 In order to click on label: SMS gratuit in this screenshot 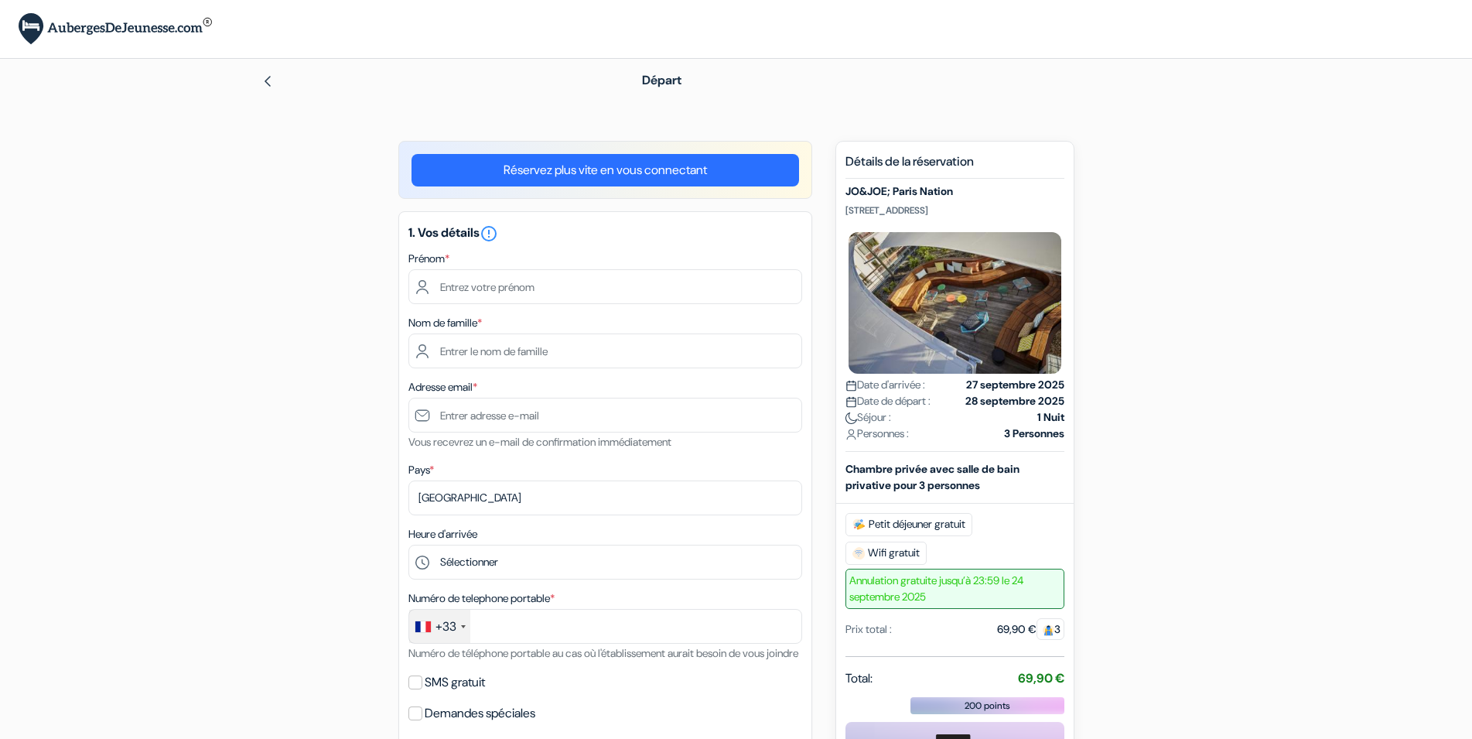, I will do `click(455, 682)`.